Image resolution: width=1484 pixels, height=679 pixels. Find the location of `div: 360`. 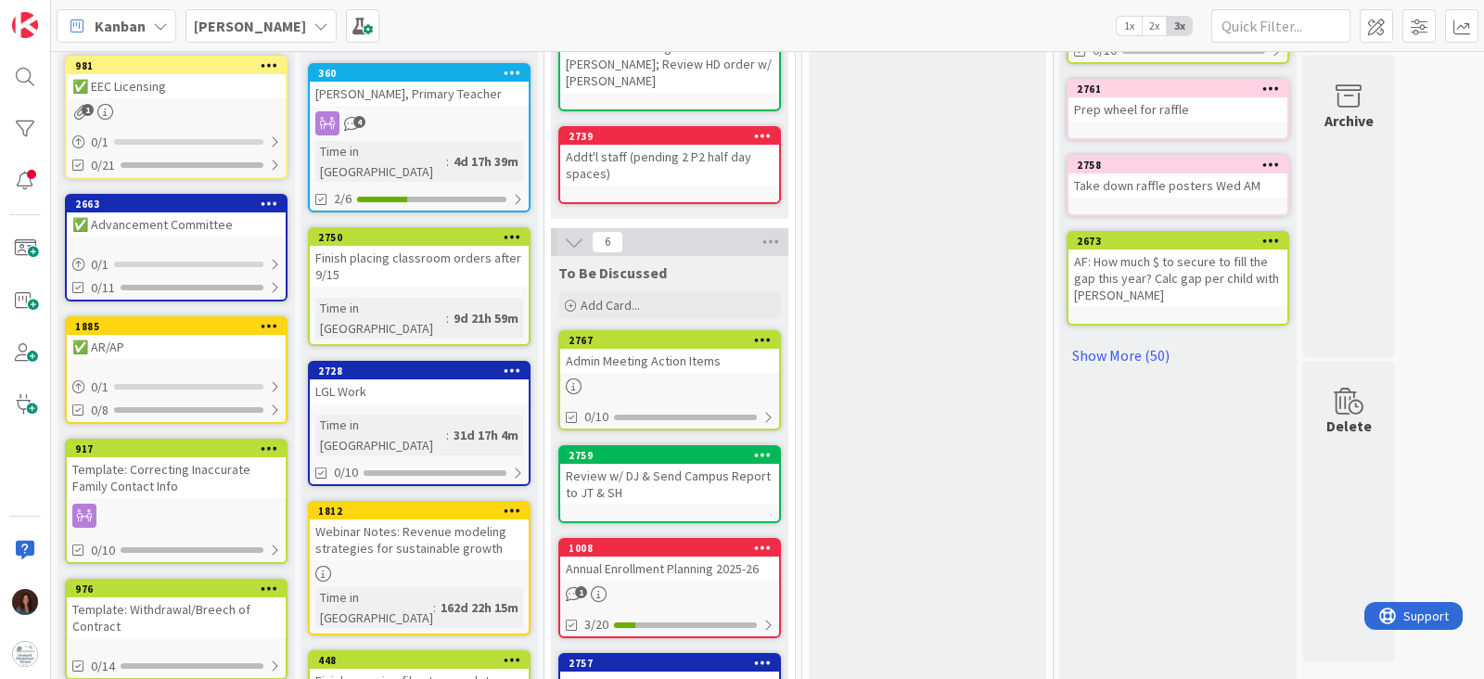

div: 360 is located at coordinates (423, 73).